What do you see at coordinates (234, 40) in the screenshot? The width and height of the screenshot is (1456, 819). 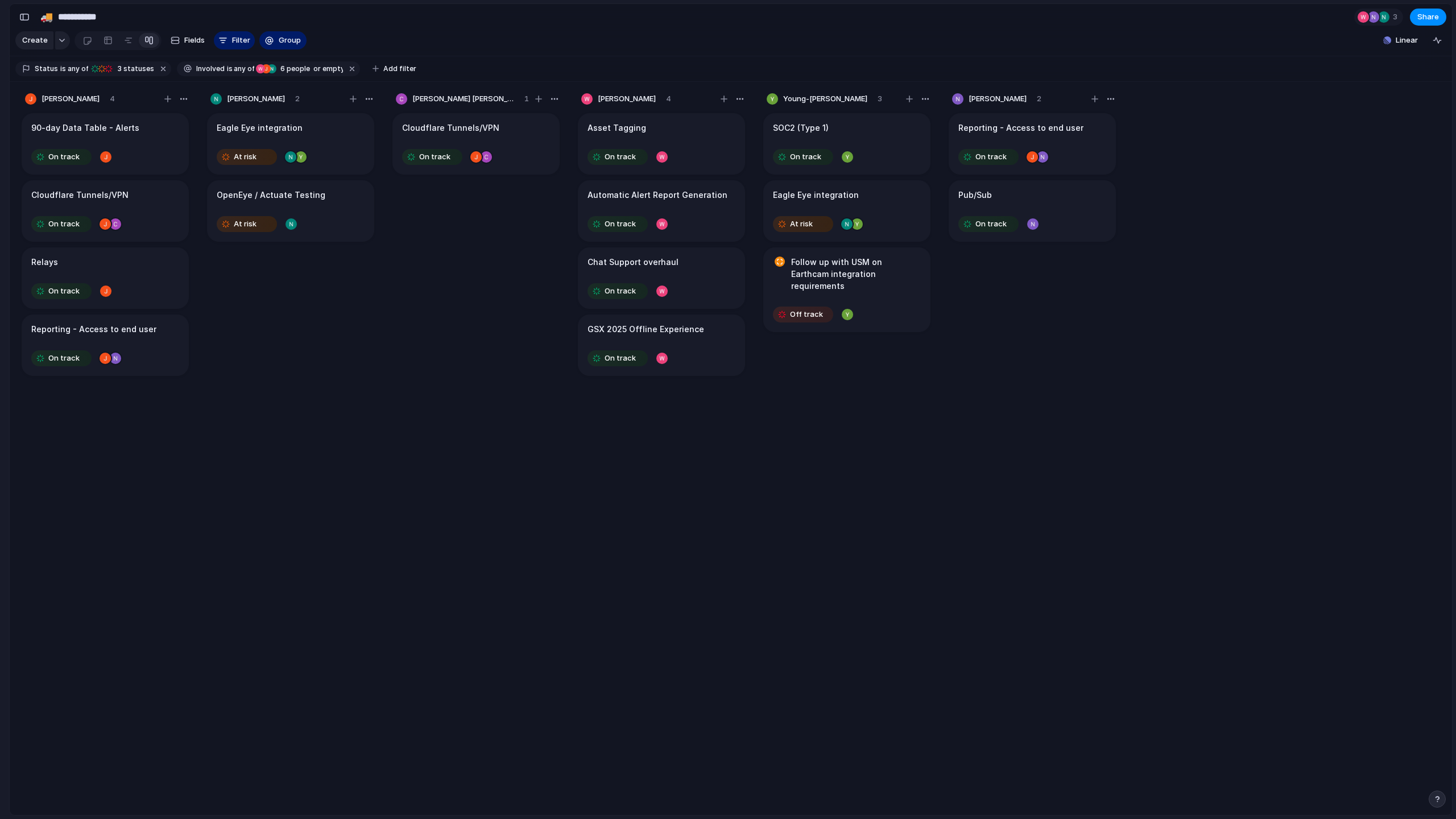 I see `button: Filter` at bounding box center [234, 40].